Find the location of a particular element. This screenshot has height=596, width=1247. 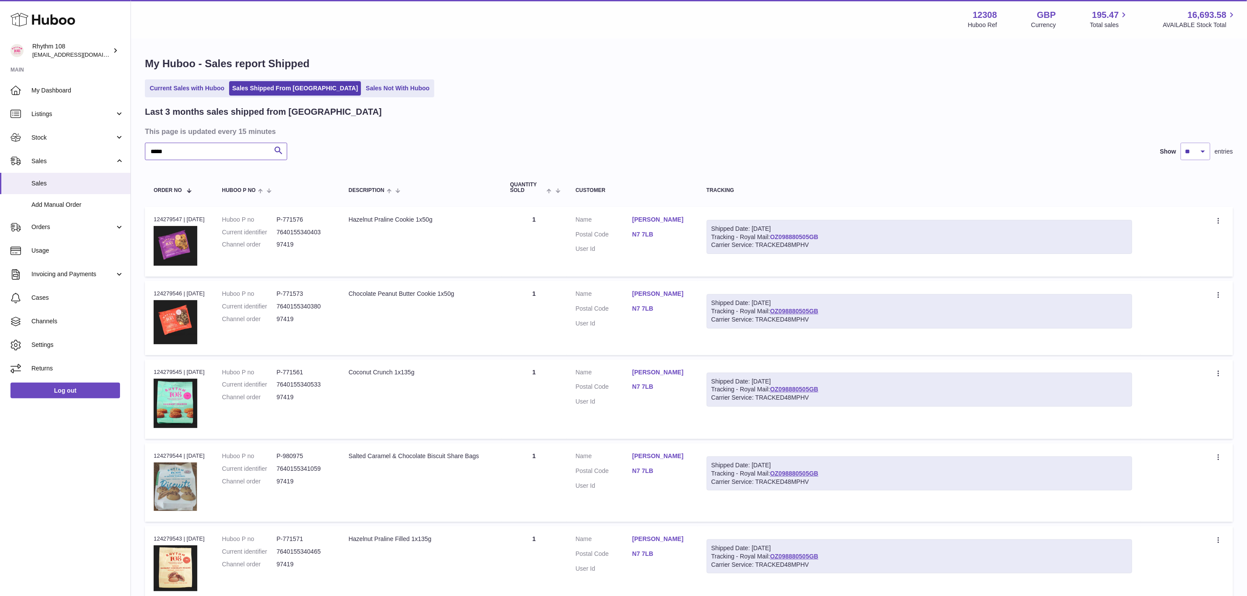

span: AVAILABLE Stock Total is located at coordinates (1199, 25).